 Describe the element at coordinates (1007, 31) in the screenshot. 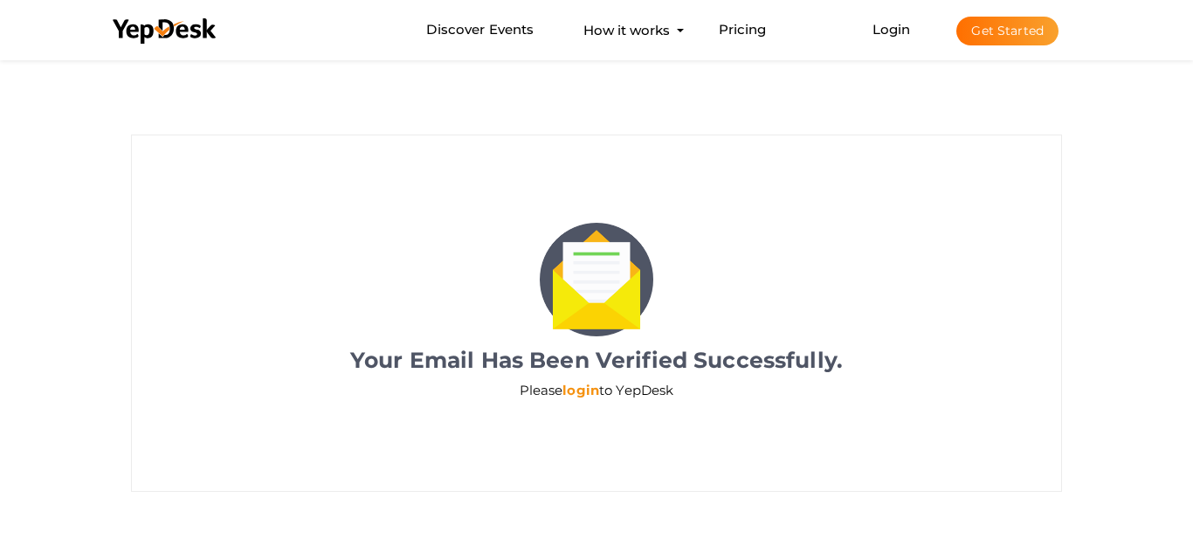

I see `button: Get Started` at that location.